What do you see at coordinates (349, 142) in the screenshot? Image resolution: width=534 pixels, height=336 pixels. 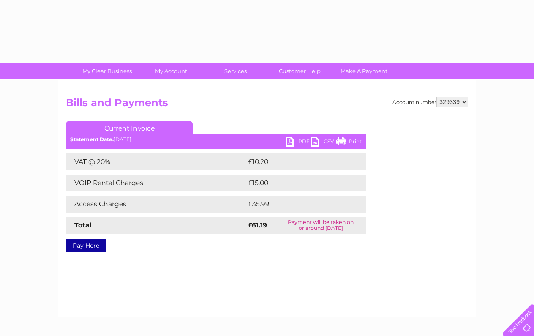 I see `a: Print` at bounding box center [349, 142].